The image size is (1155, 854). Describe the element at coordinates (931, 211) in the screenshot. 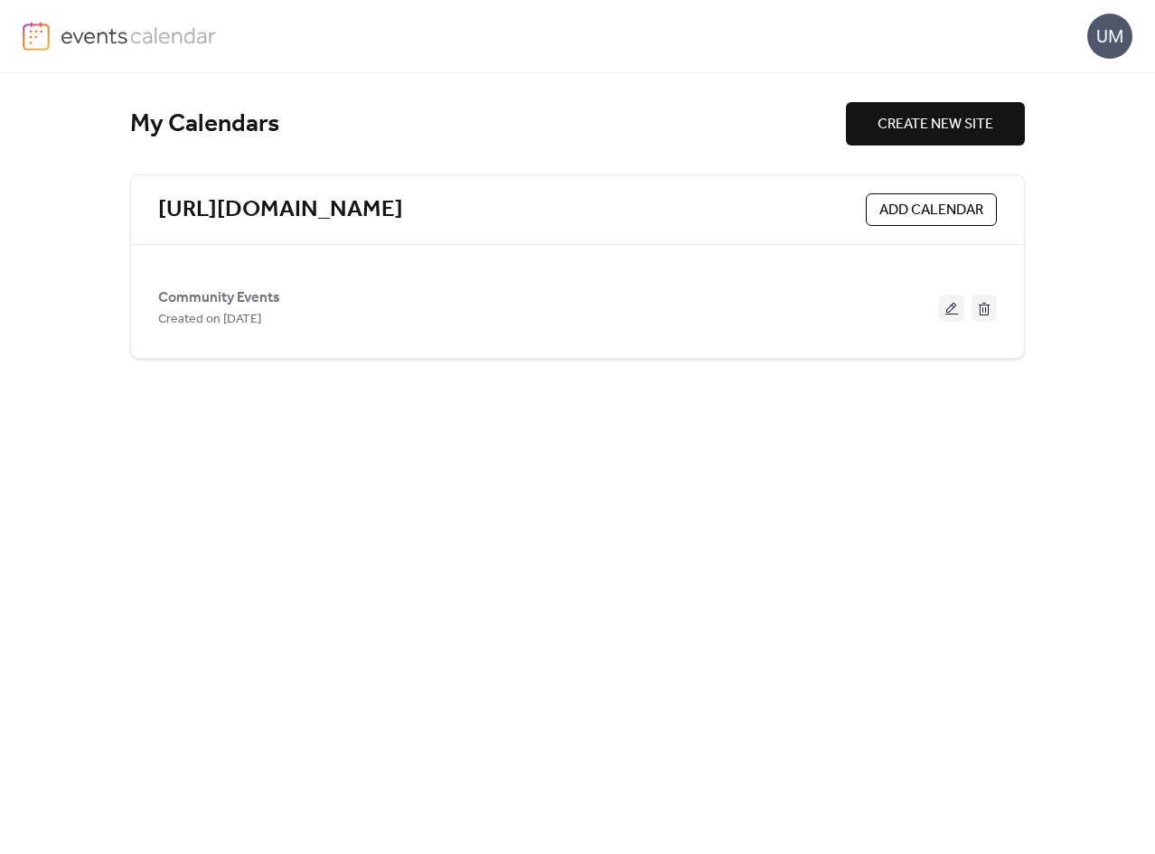

I see `span: ADD CALENDAR` at that location.